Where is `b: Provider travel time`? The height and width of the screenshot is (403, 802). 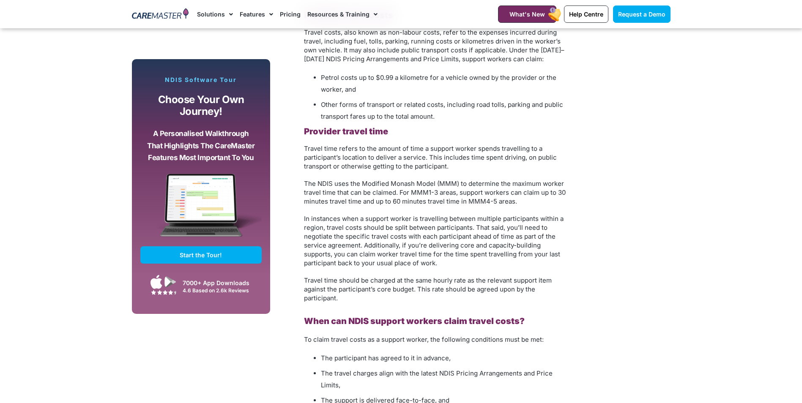
b: Provider travel time is located at coordinates (346, 132).